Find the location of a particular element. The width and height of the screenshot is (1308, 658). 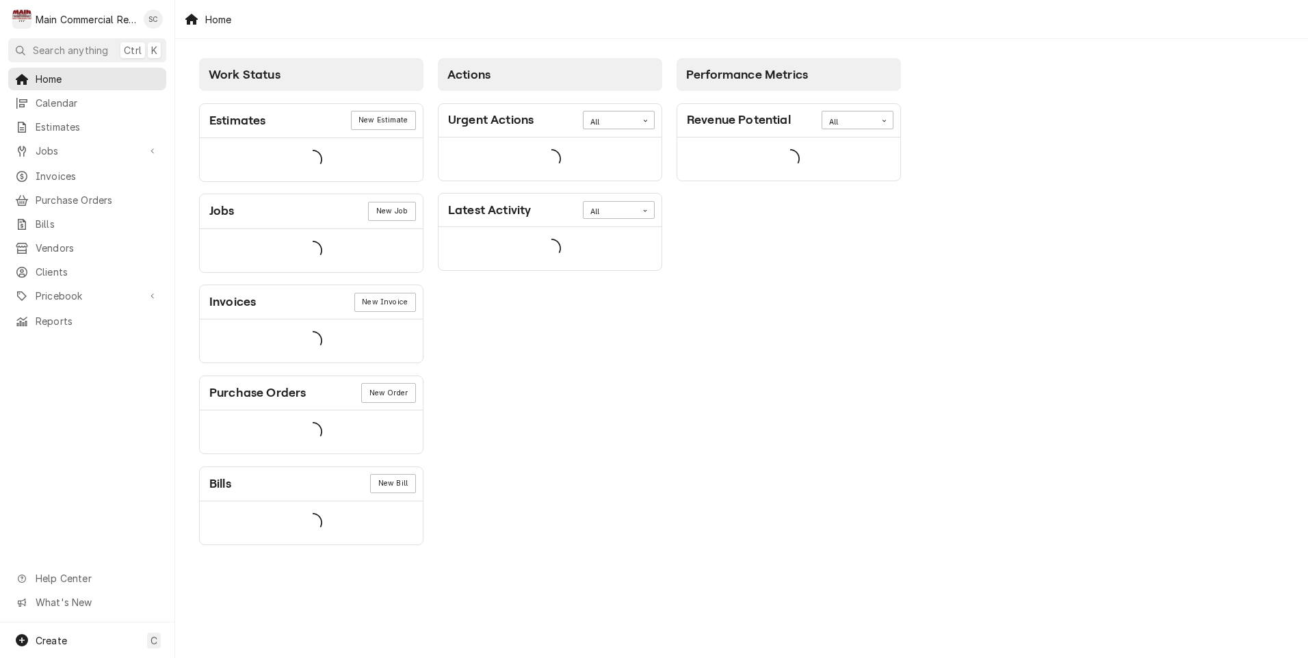

a: Home is located at coordinates (87, 79).